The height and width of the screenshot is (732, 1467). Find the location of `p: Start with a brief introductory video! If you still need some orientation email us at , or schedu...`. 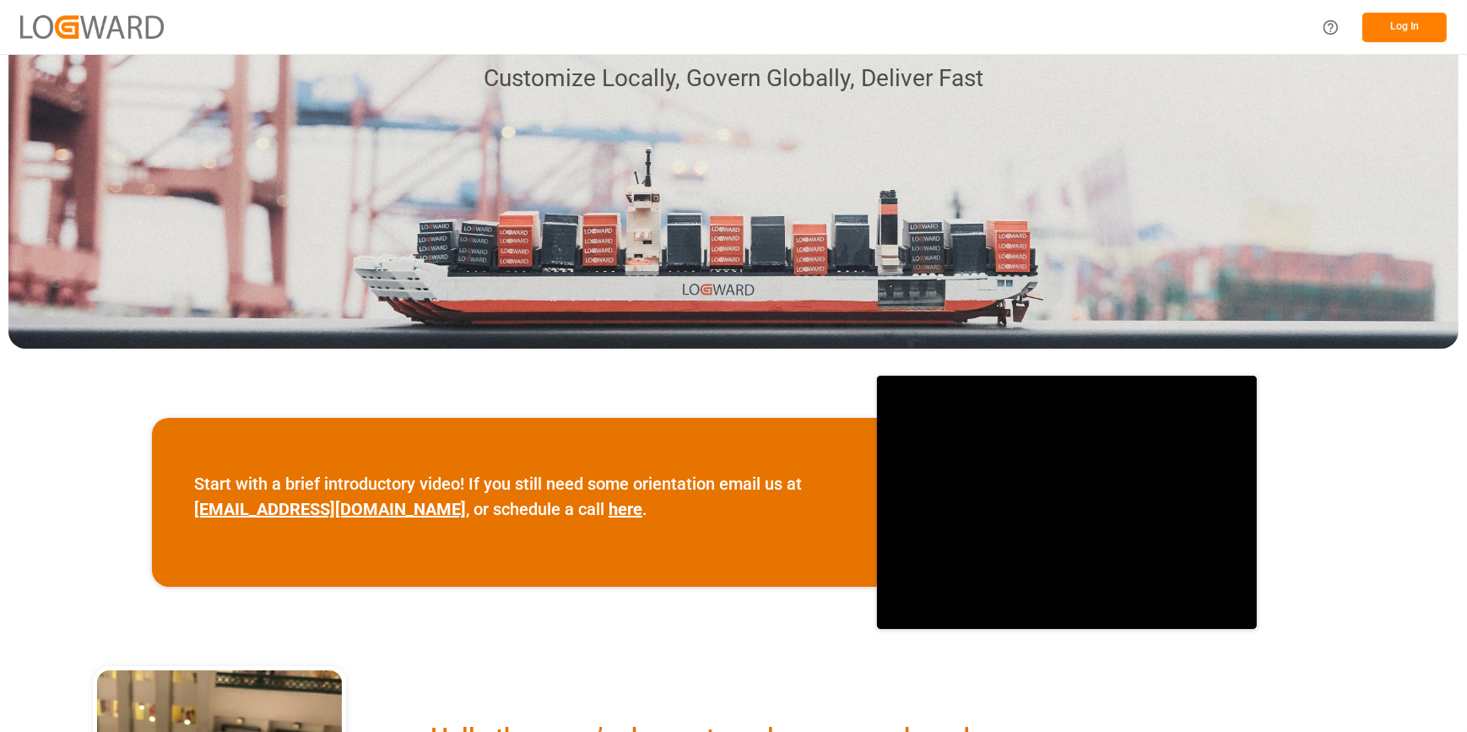

p: Start with a brief introductory video! If you still need some orientation email us at , or schedu... is located at coordinates (514, 496).